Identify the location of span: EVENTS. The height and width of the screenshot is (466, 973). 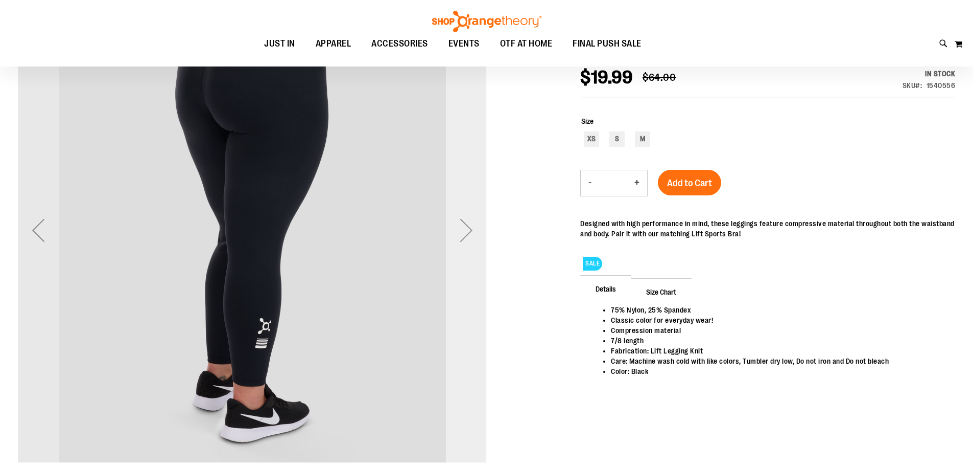
(464, 43).